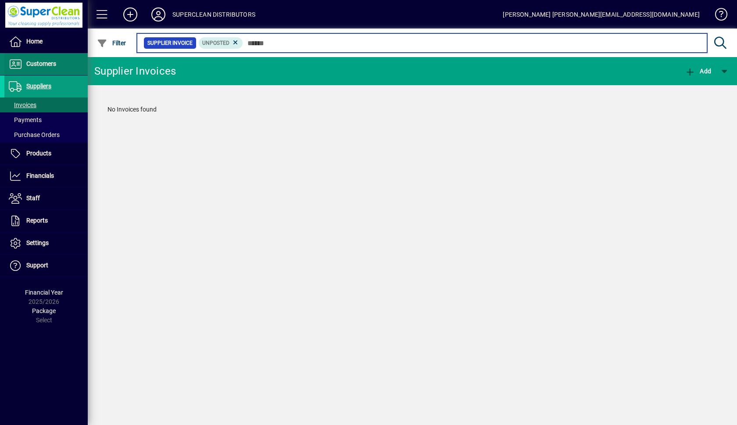 This screenshot has width=737, height=425. I want to click on a: Customers, so click(46, 64).